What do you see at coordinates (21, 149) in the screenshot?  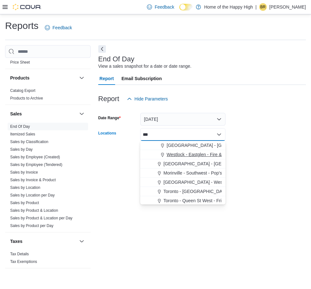 I see `a: Sales by Day` at bounding box center [21, 149].